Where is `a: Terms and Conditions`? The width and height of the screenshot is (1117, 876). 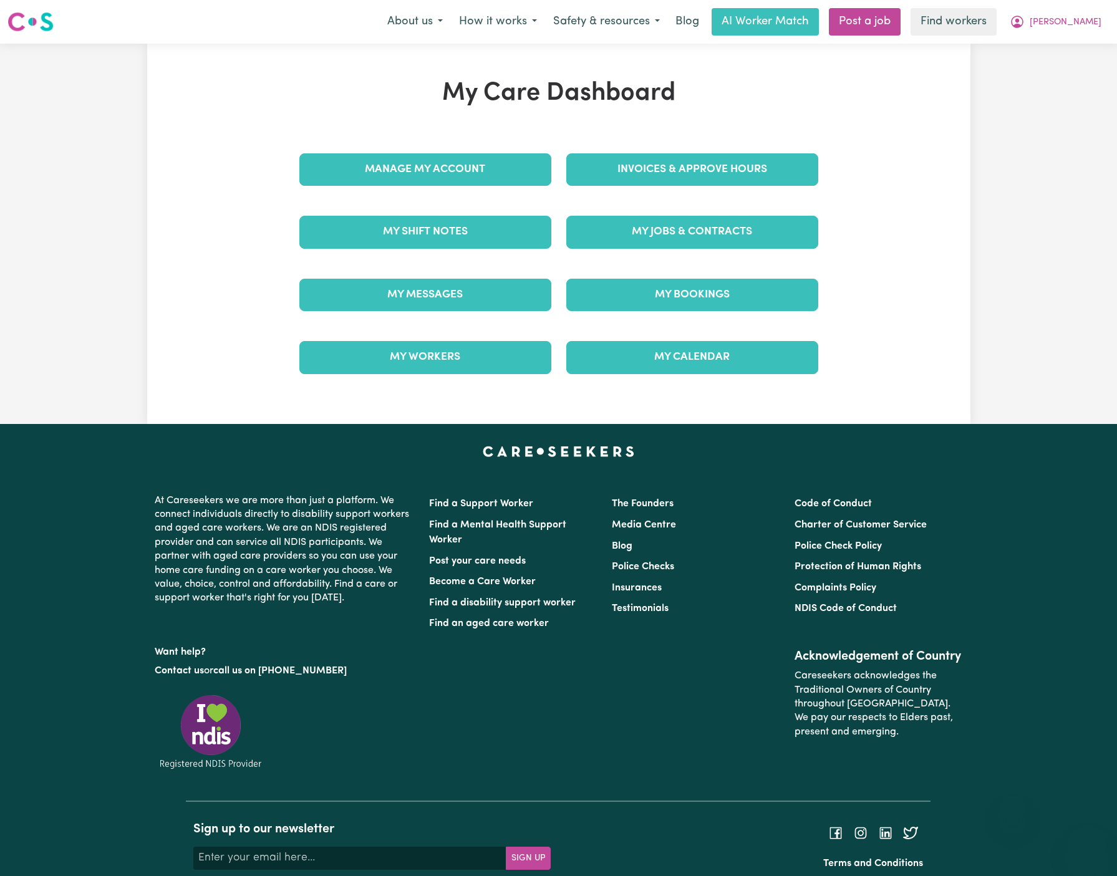
a: Terms and Conditions is located at coordinates (873, 864).